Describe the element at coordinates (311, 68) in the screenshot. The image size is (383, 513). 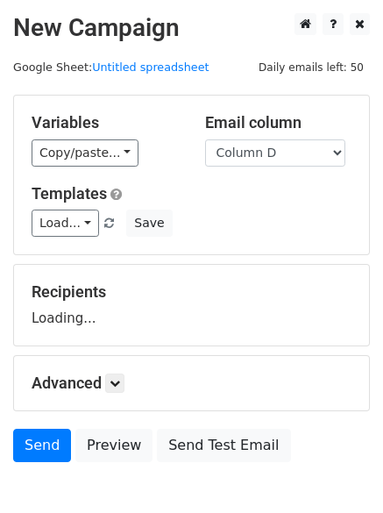
I see `span: Daily emails left: 50` at that location.